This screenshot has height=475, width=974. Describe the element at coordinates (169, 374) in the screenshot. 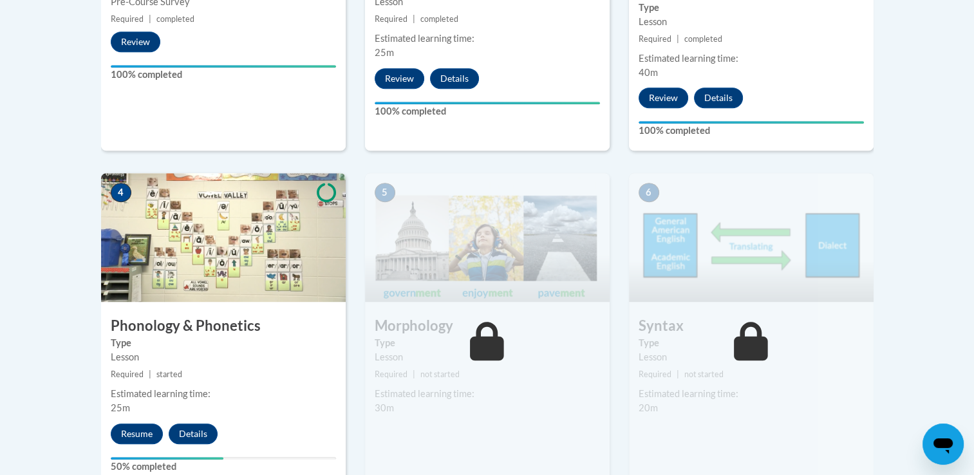

I see `span: started` at that location.